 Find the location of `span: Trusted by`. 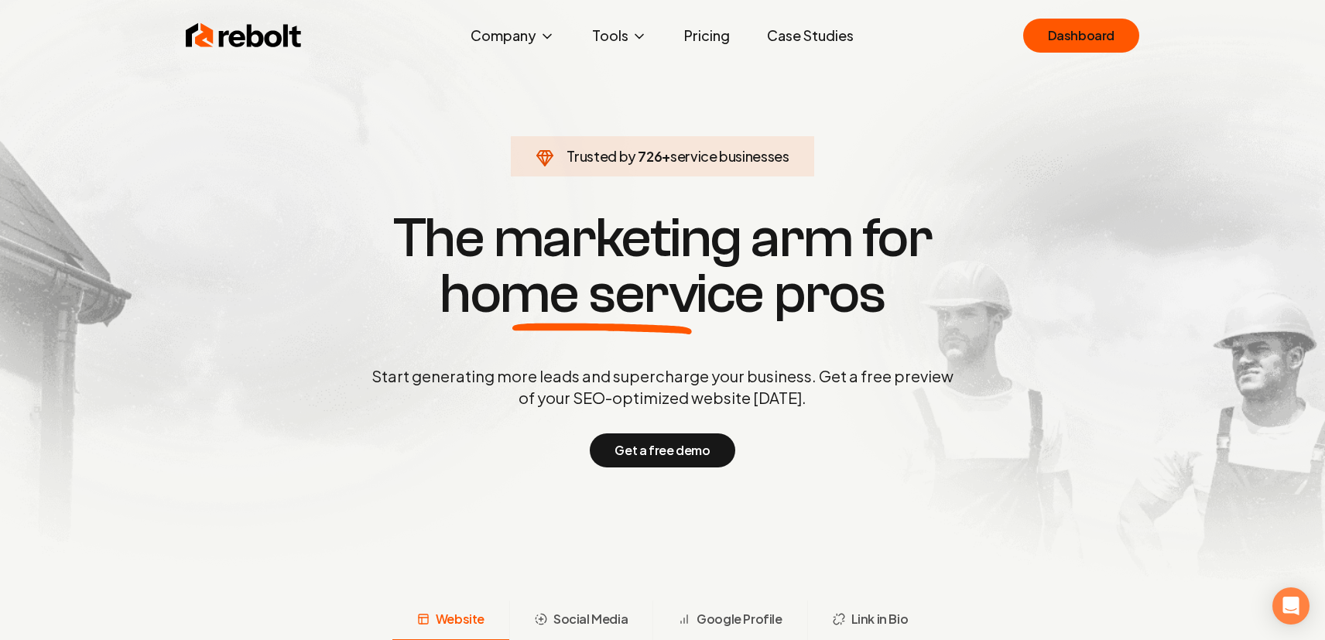

span: Trusted by is located at coordinates (601, 156).